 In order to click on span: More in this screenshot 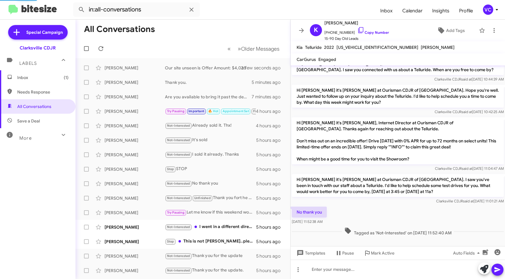, I will do `click(25, 138)`.